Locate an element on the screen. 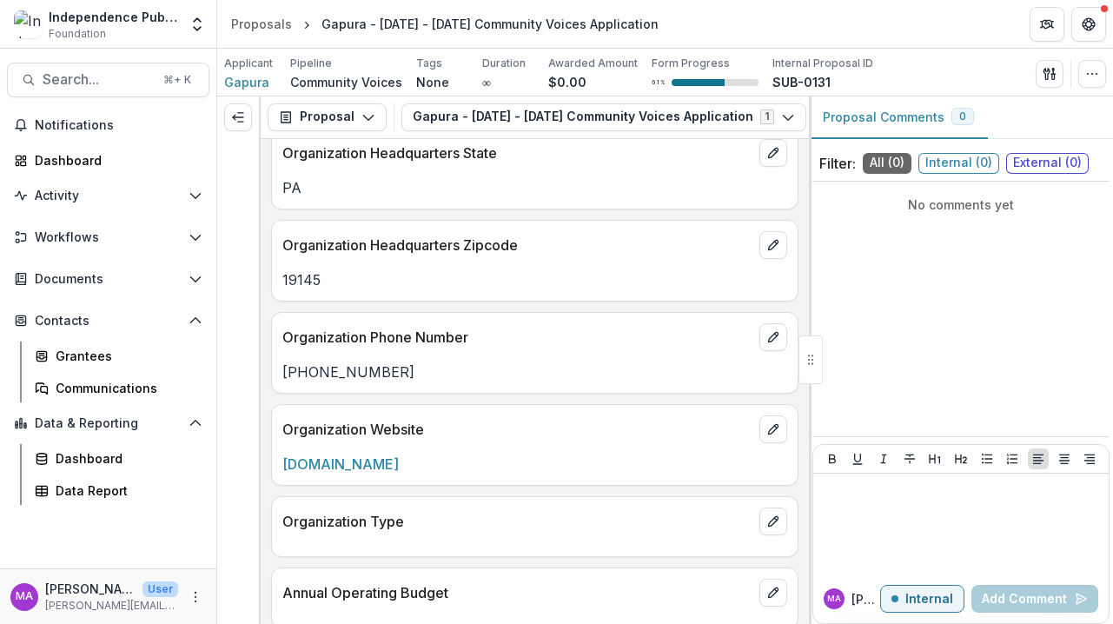 Image resolution: width=1113 pixels, height=624 pixels. p: Tags is located at coordinates (429, 63).